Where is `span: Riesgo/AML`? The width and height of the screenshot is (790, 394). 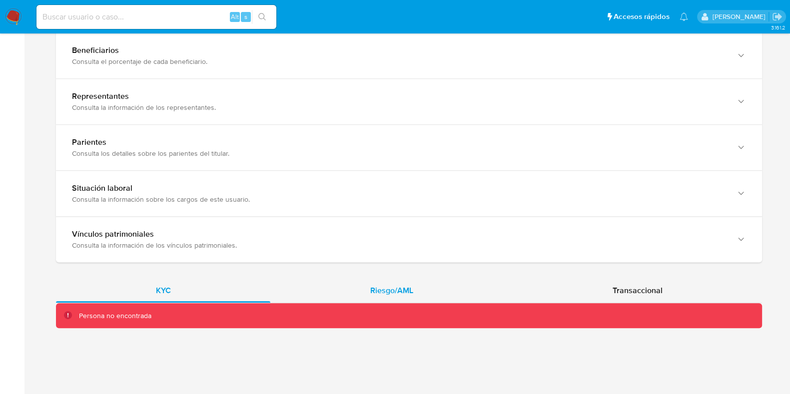
span: Riesgo/AML is located at coordinates (392, 290).